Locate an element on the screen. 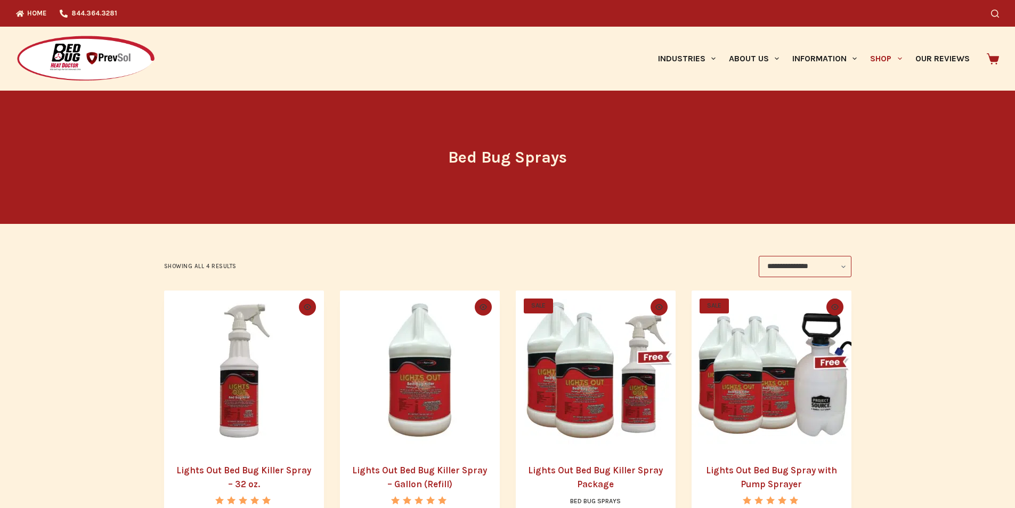 The width and height of the screenshot is (1015, 508). a: Lights Out Bed Bug Killer Spray – 32 oz. is located at coordinates (243, 477).